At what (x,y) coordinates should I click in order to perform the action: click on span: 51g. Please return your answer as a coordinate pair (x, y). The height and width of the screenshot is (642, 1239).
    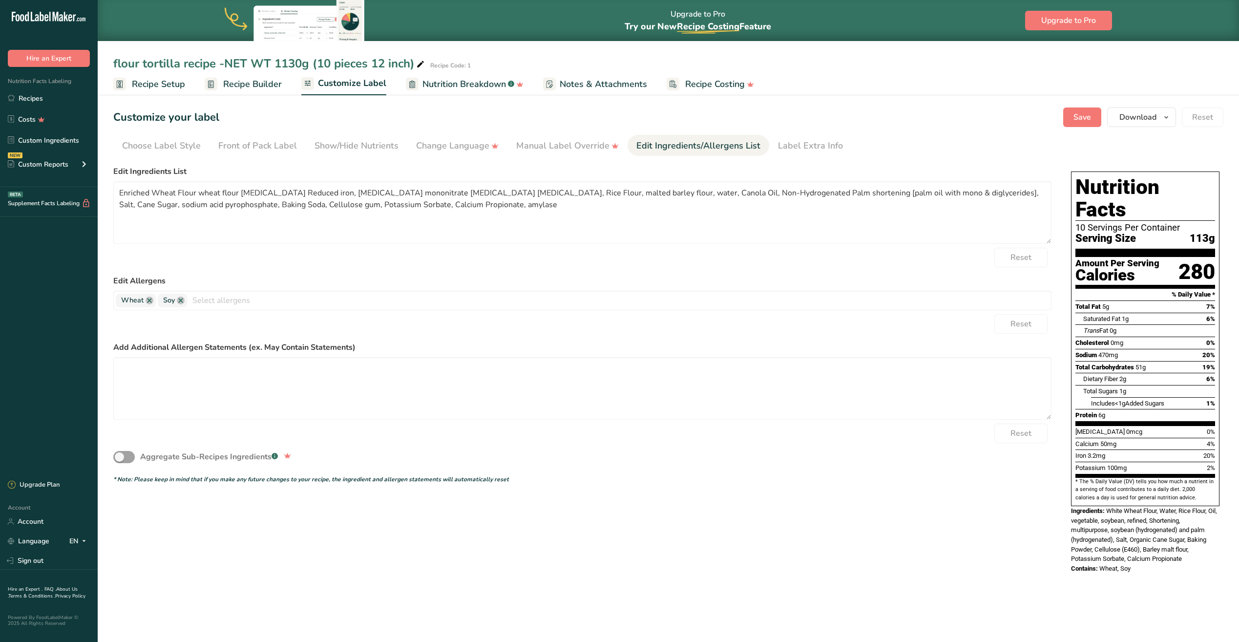
    Looking at the image, I should click on (1140, 367).